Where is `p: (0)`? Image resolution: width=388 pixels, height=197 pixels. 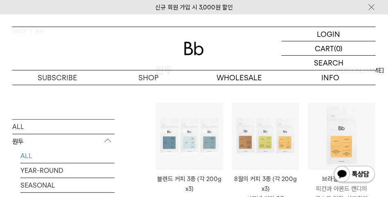
p: (0) is located at coordinates (338, 48).